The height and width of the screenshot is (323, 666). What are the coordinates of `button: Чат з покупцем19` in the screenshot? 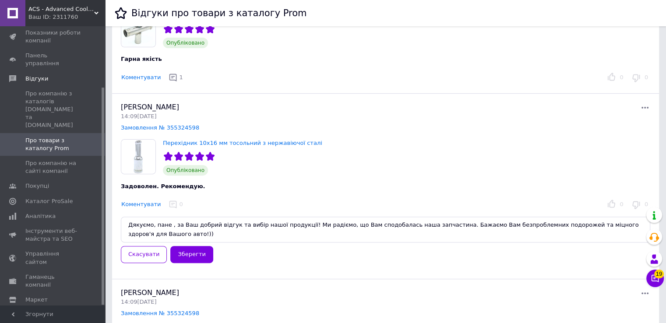 It's located at (655, 279).